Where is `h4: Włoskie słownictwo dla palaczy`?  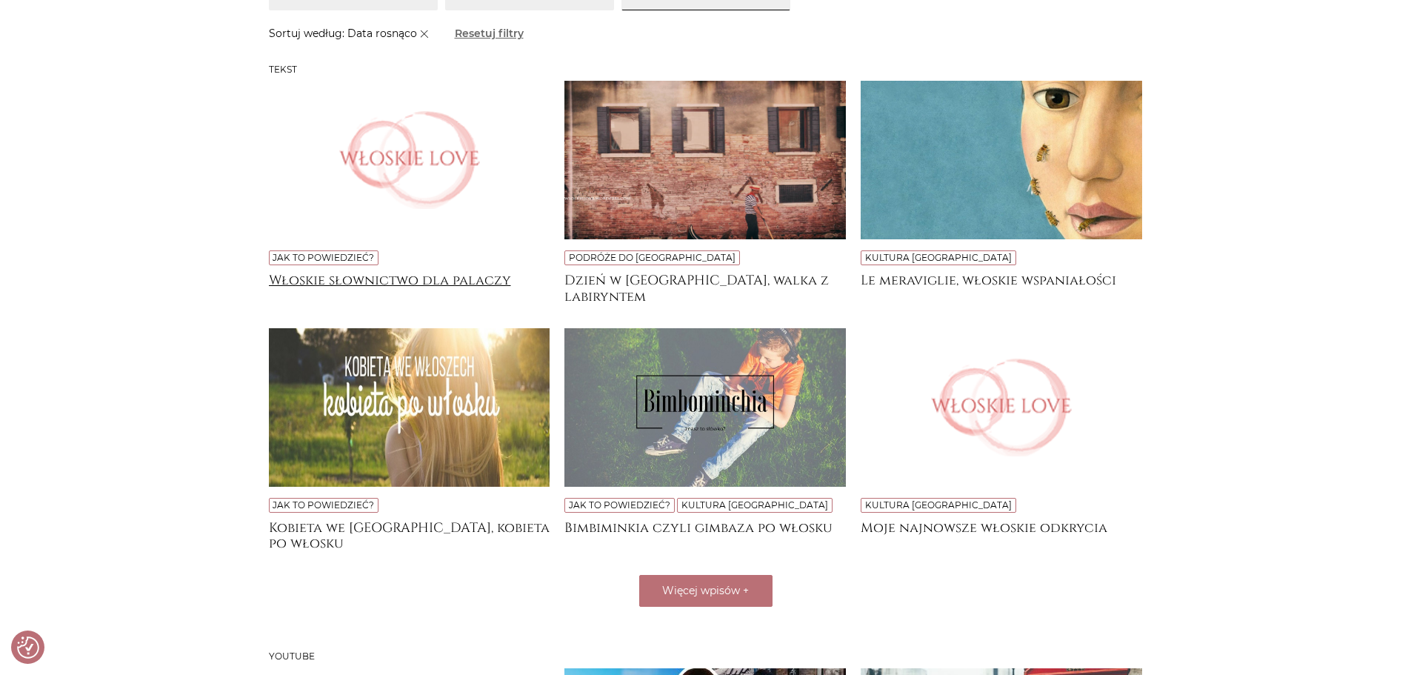 h4: Włoskie słownictwo dla palaczy is located at coordinates (410, 287).